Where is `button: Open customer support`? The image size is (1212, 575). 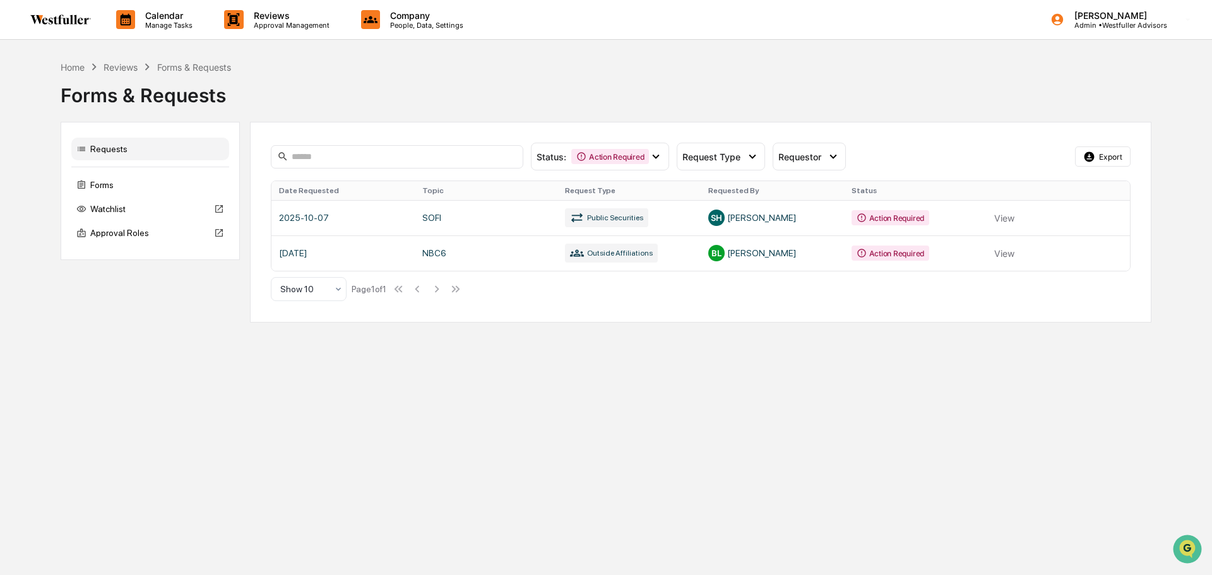
button: Open customer support is located at coordinates (16, 16).